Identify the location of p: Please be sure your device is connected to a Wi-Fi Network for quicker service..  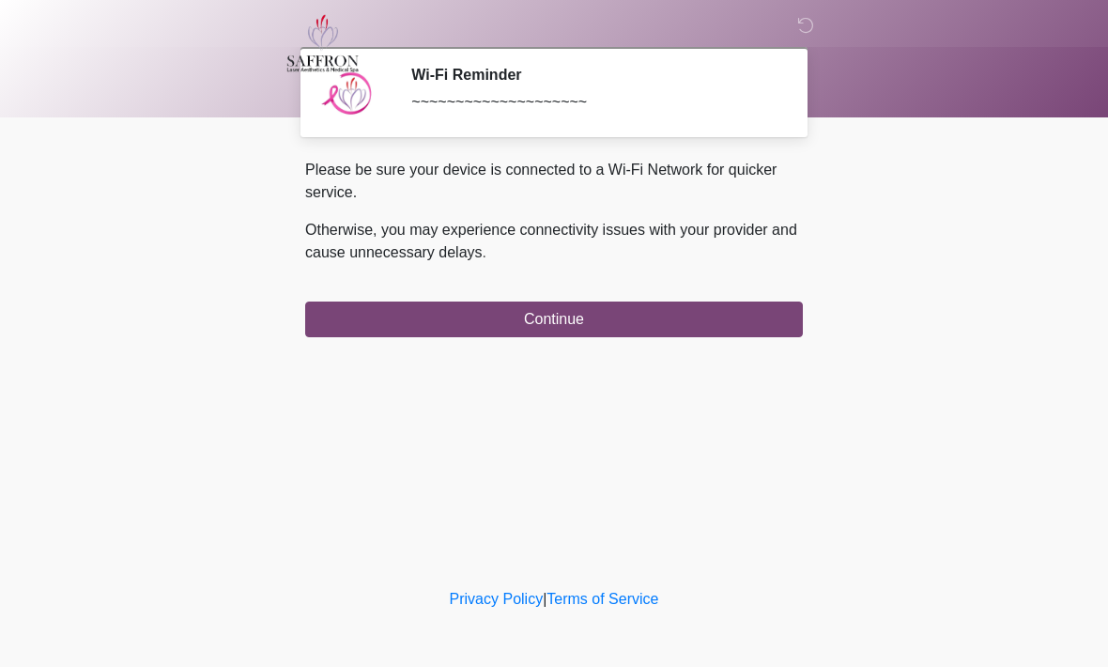
(554, 181).